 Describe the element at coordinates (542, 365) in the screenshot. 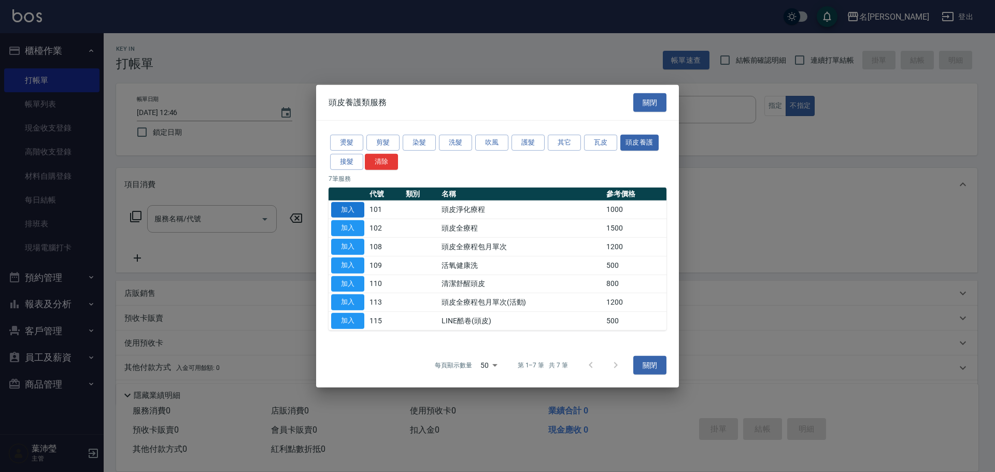

I see `p: 第 1–7 筆 共 7 筆` at that location.